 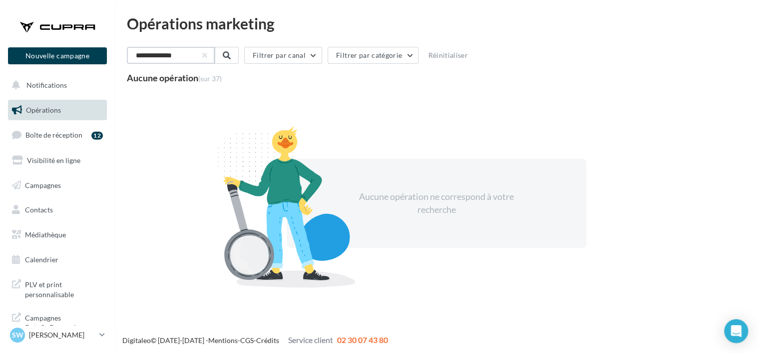 I want to click on a: Calendrier, so click(x=57, y=260).